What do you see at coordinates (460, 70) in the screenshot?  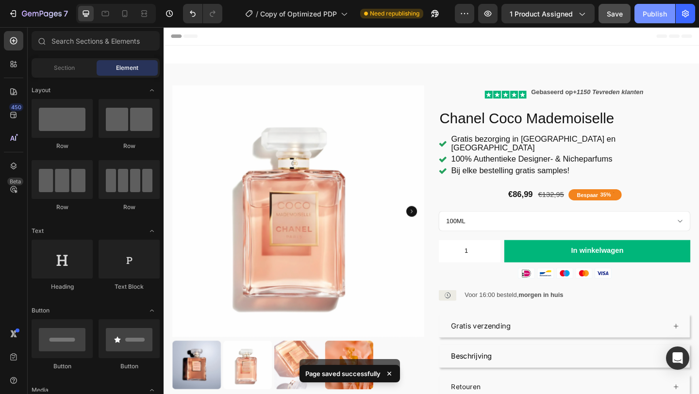 I see `p: Gebaseerd op` at bounding box center [460, 70].